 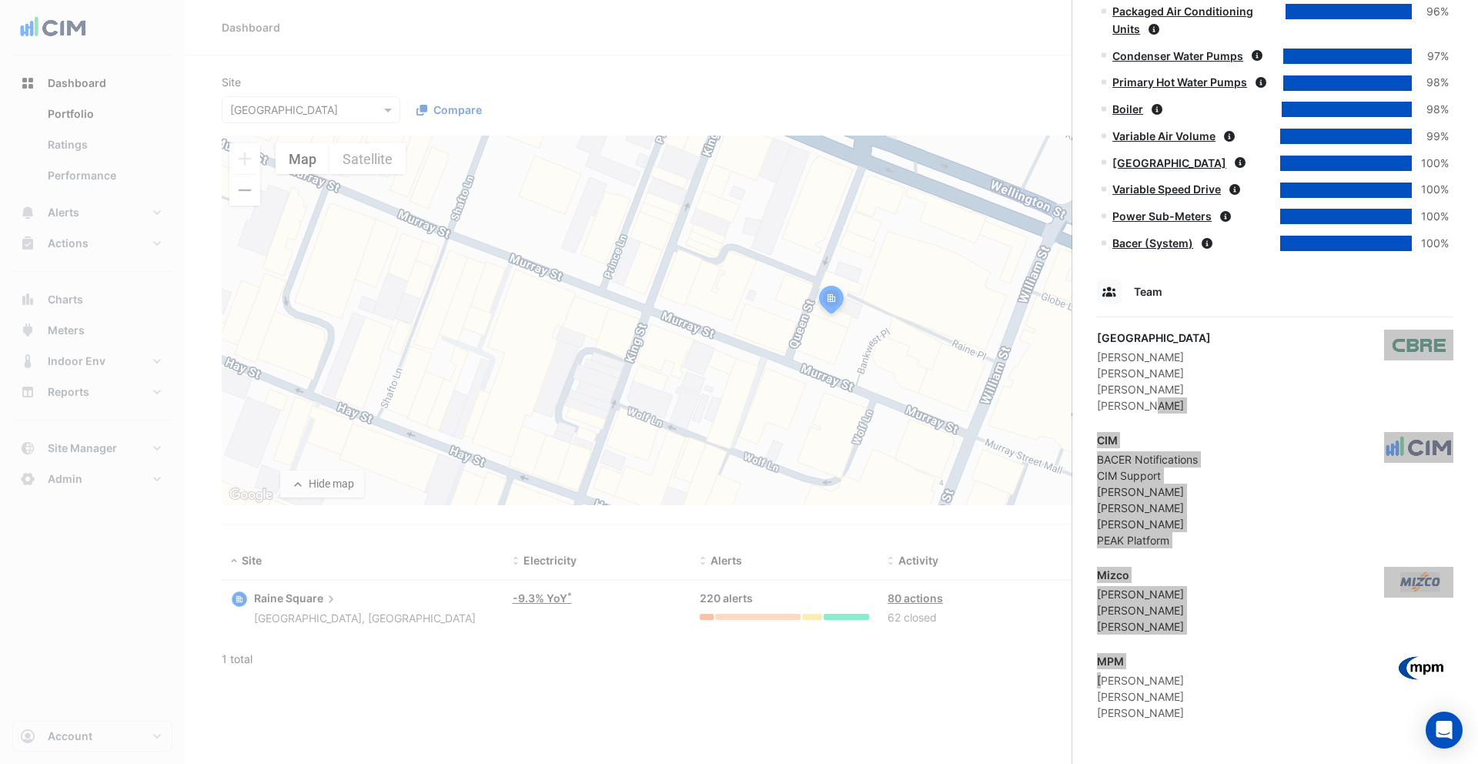 I want to click on a: Variable Air Volume, so click(x=1164, y=135).